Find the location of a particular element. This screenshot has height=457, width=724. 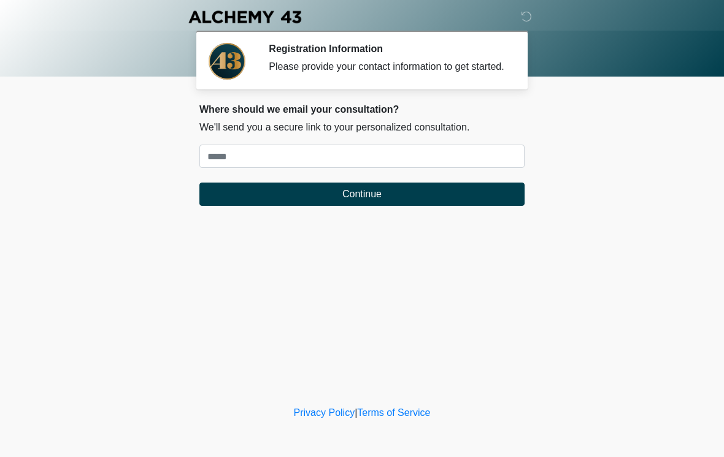

h2: Where should we email your consultation? is located at coordinates (362, 109).